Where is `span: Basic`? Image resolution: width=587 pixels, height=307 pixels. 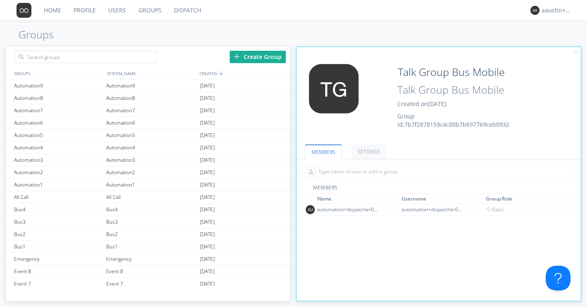
span: Basic is located at coordinates (494, 209).